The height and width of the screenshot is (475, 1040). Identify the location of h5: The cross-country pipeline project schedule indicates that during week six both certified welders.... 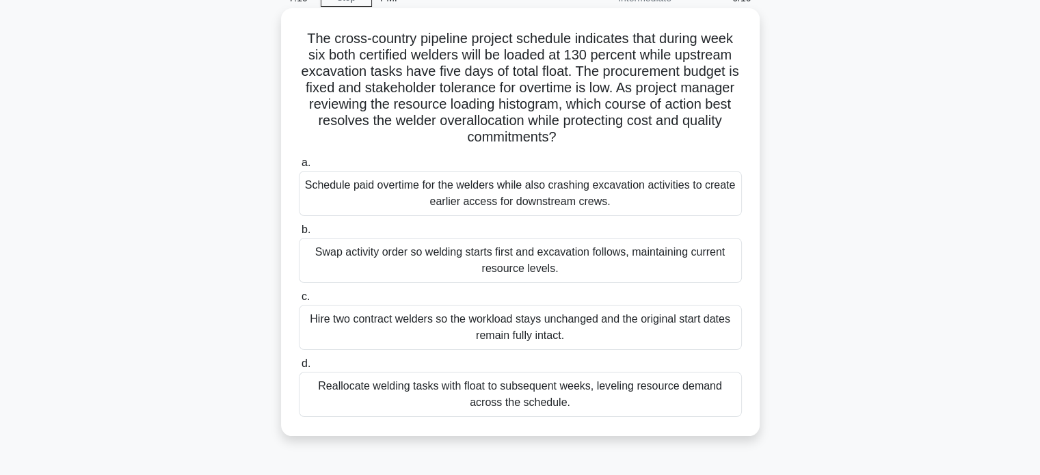
(520, 88).